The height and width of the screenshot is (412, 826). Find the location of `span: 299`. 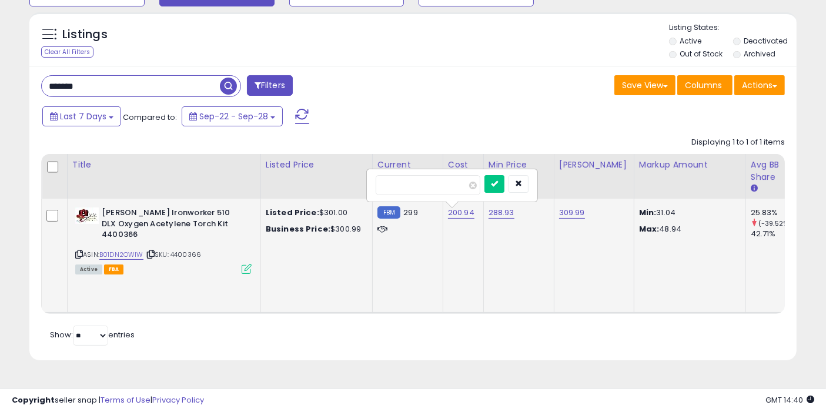

span: 299 is located at coordinates (411, 212).